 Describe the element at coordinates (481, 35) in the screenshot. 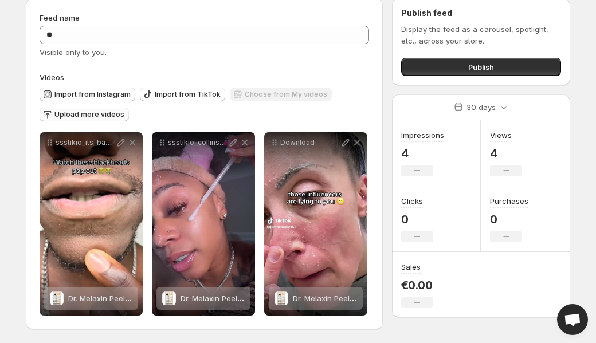

I see `p: Display the feed as a carousel, spotlight, etc., across your store.` at that location.